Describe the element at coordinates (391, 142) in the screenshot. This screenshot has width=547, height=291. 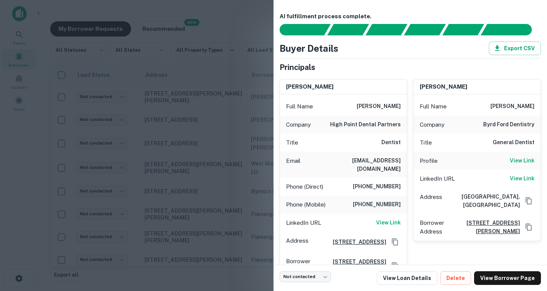
I see `h6: Dentist` at that location.